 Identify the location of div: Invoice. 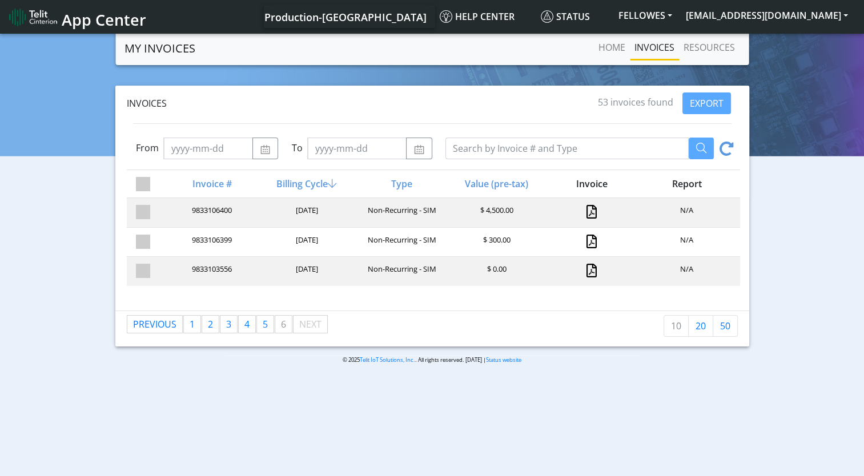
(591, 184).